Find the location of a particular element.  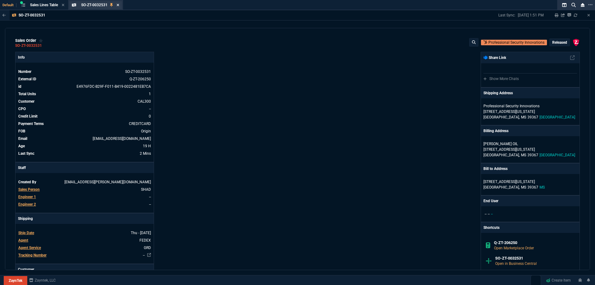

div: sales order is located at coordinates (29, 41).